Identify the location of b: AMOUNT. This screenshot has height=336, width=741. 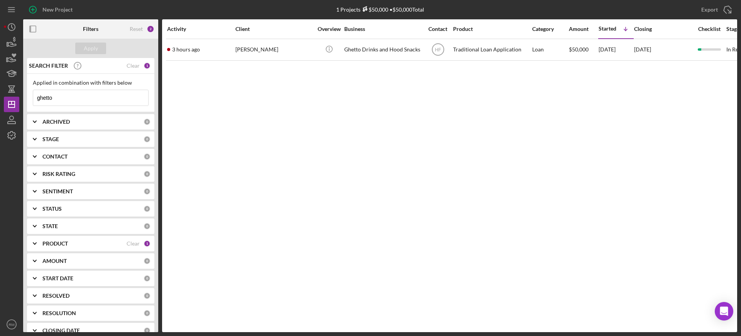
(54, 261).